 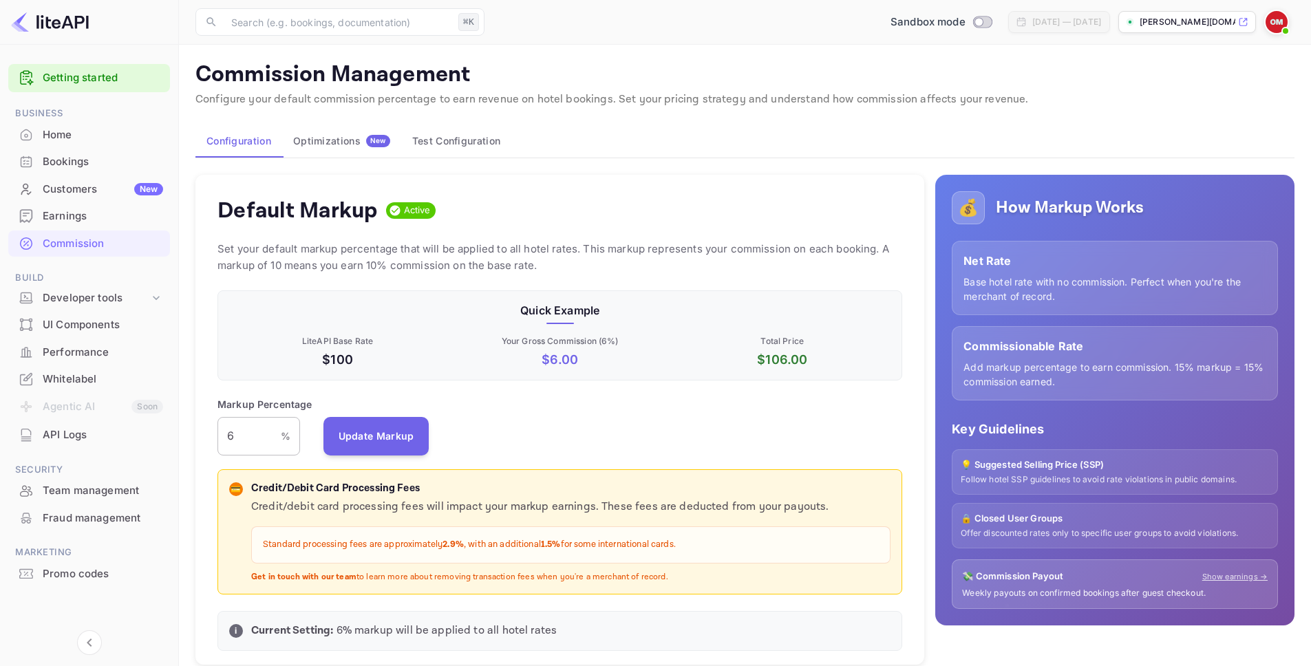 I want to click on p: Quick Example, so click(x=559, y=310).